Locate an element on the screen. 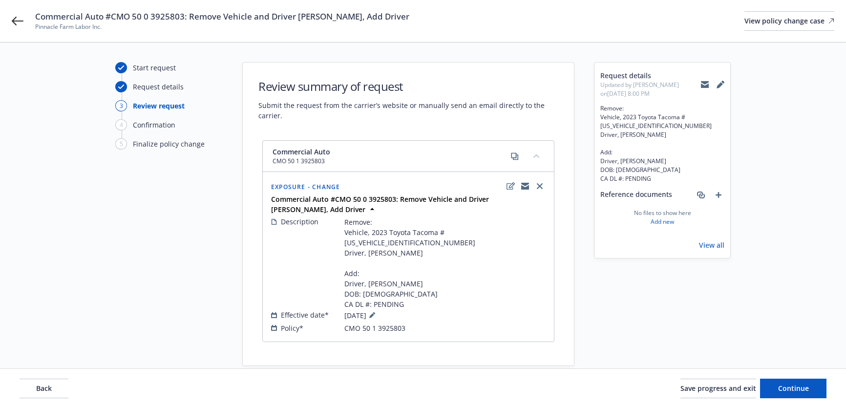 The height and width of the screenshot is (408, 846). div: View policy change case is located at coordinates (790, 21).